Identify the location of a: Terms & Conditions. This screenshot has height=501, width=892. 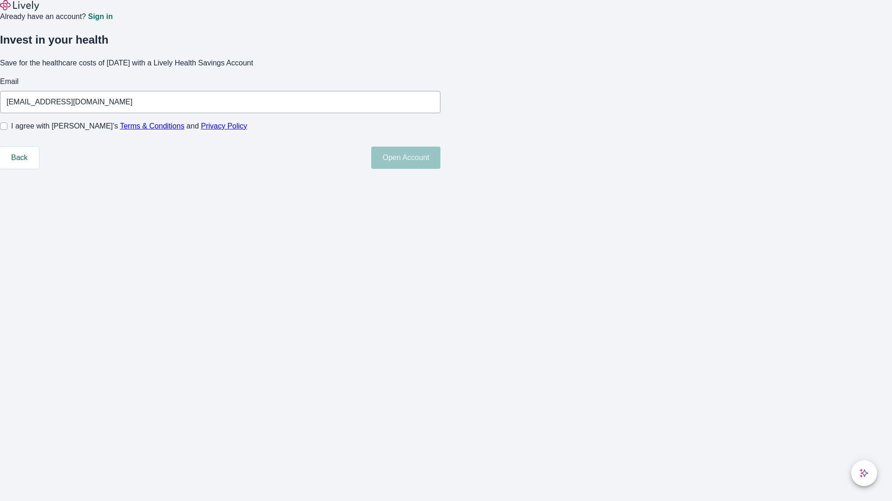
(152, 126).